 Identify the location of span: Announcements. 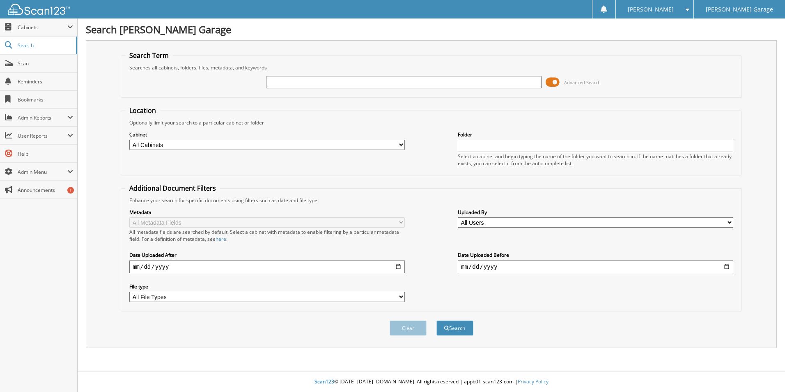
(45, 190).